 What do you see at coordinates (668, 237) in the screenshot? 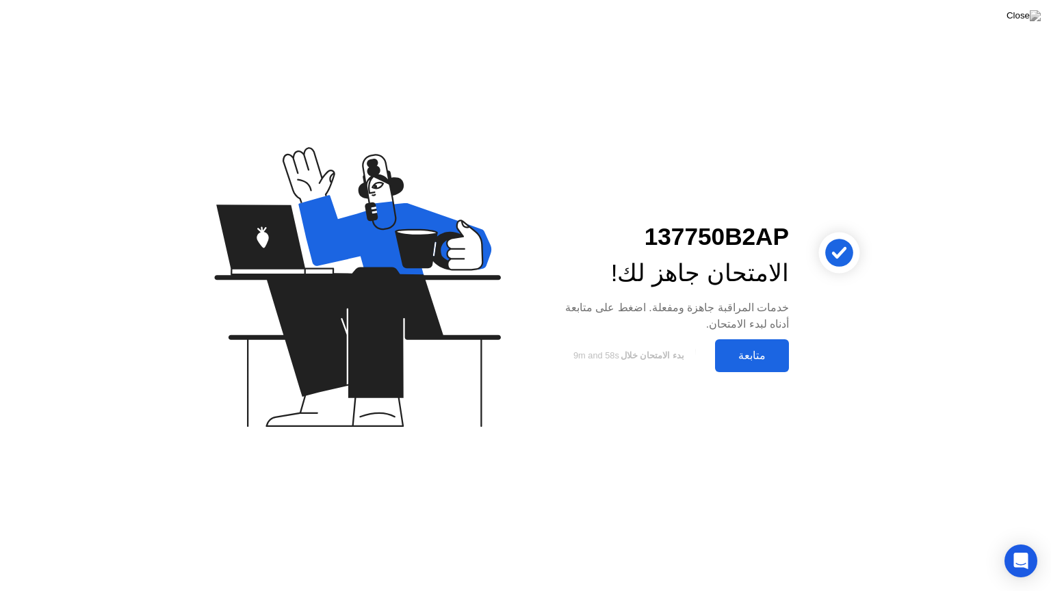
I see `div: 137750B2AP` at bounding box center [668, 237].